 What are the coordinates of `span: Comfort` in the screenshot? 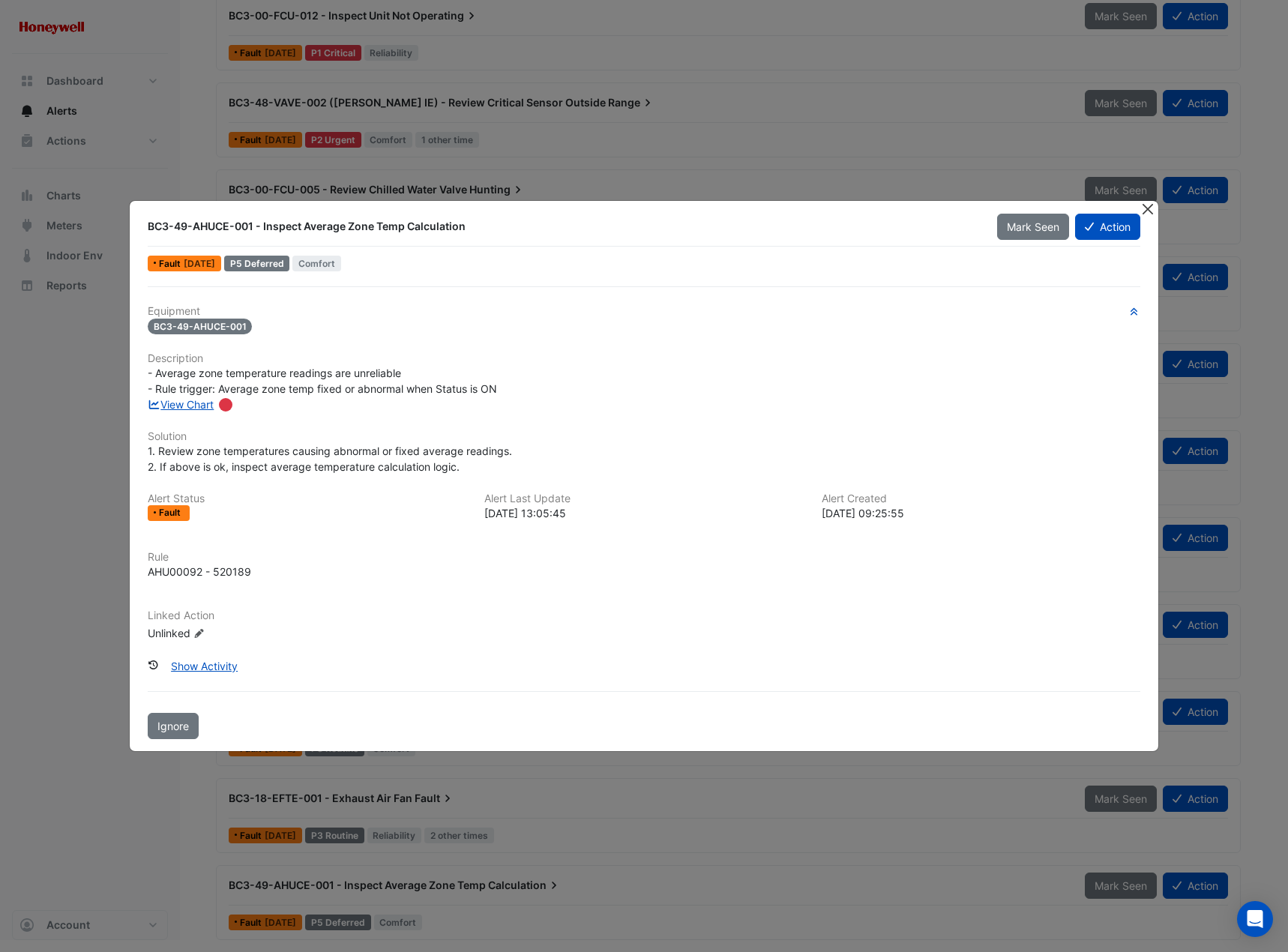 It's located at (316, 263).